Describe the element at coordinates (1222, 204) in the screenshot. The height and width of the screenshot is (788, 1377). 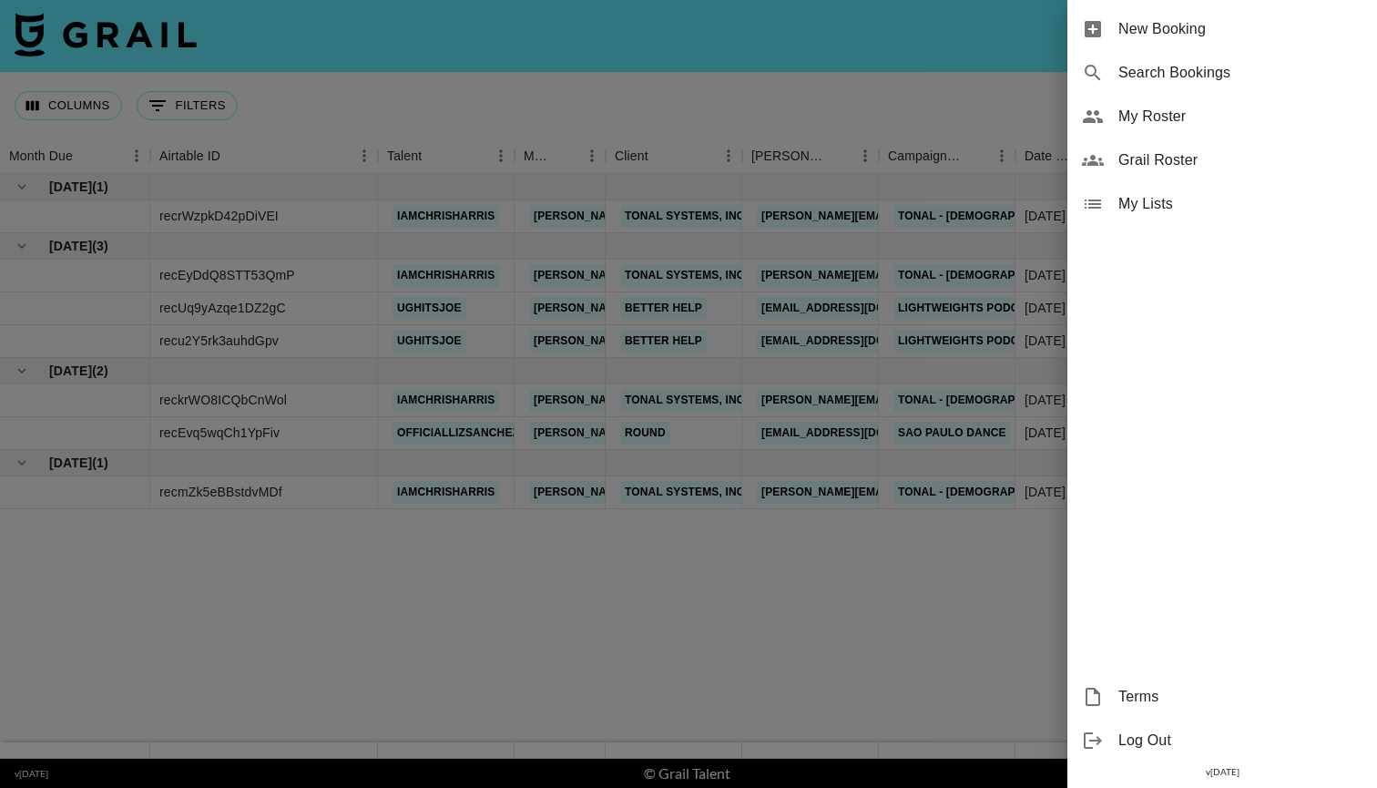
I see `div: My Lists` at that location.